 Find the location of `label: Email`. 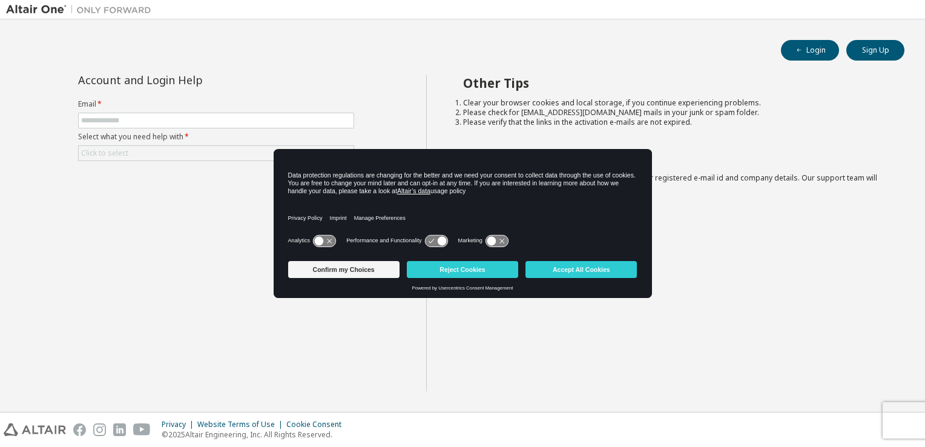

label: Email is located at coordinates (216, 104).